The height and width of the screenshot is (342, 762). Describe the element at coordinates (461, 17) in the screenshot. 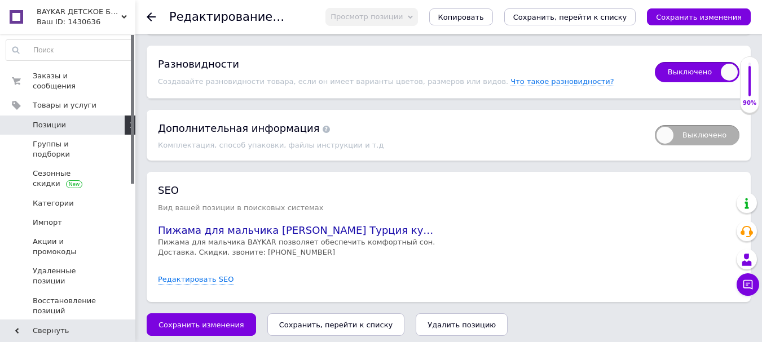

I see `span: Копировать` at that location.